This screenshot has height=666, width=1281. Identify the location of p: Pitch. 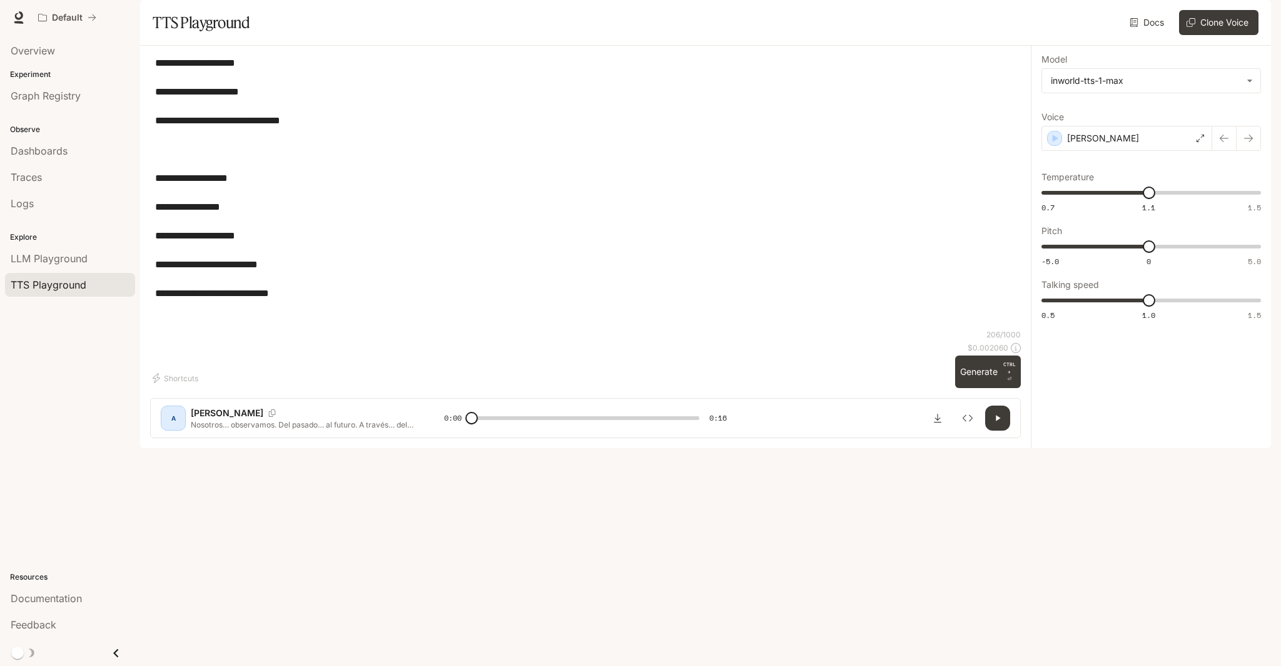
(1052, 231).